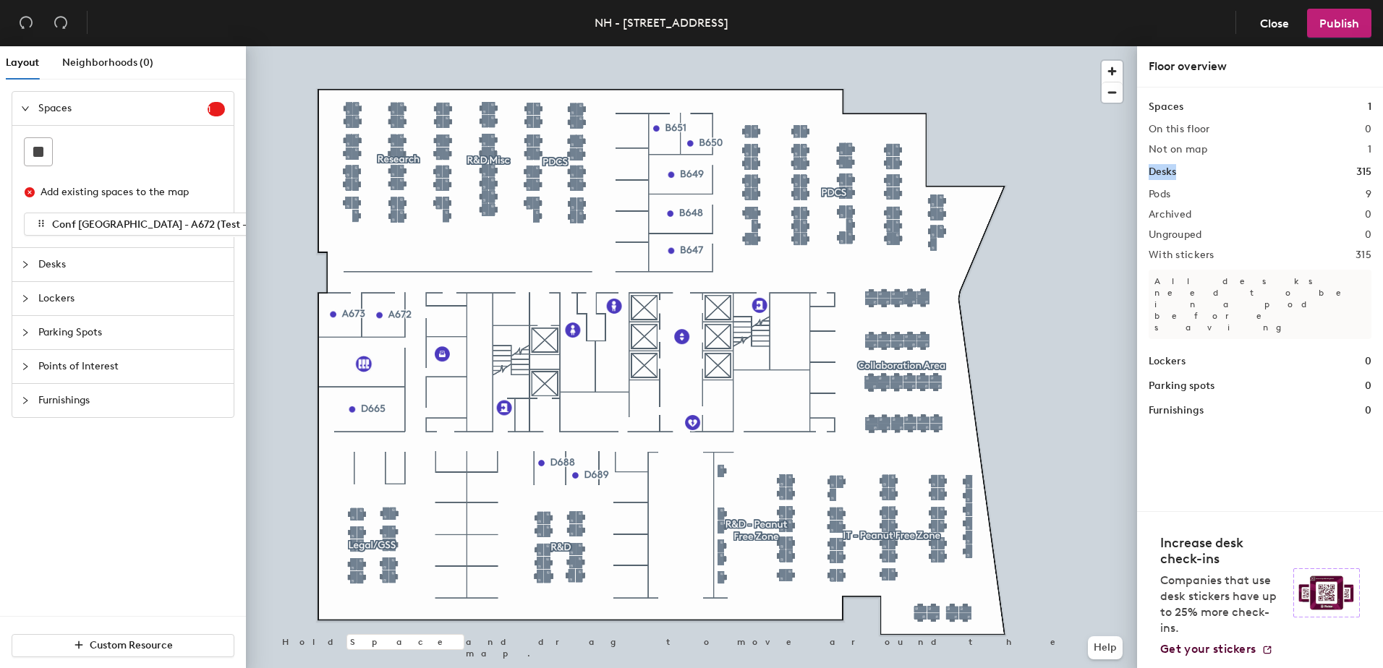 Image resolution: width=1383 pixels, height=668 pixels. What do you see at coordinates (1176, 235) in the screenshot?
I see `h2: Ungrouped` at bounding box center [1176, 235].